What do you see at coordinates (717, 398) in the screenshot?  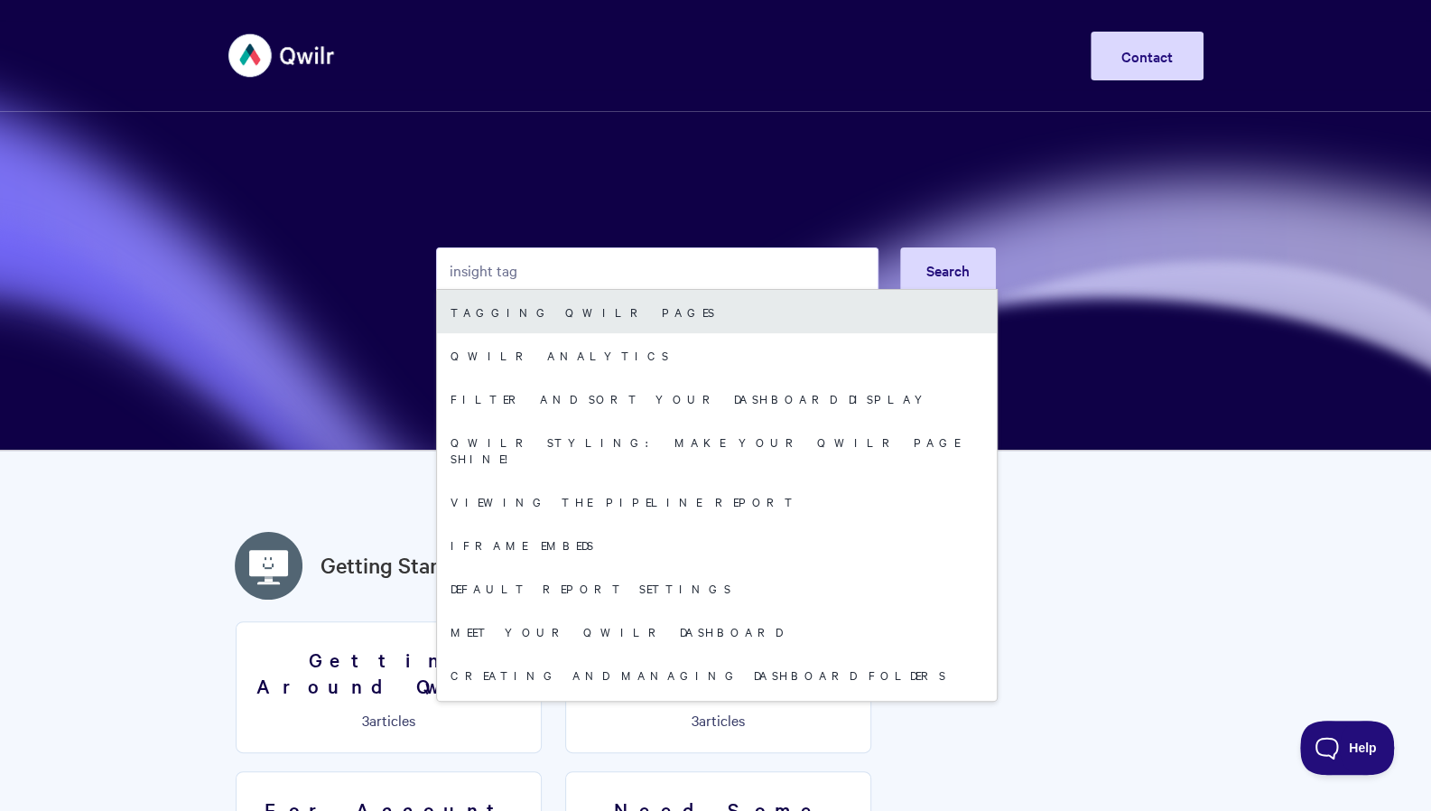 I see `a: Filter and sort your dashboard display` at bounding box center [717, 398].